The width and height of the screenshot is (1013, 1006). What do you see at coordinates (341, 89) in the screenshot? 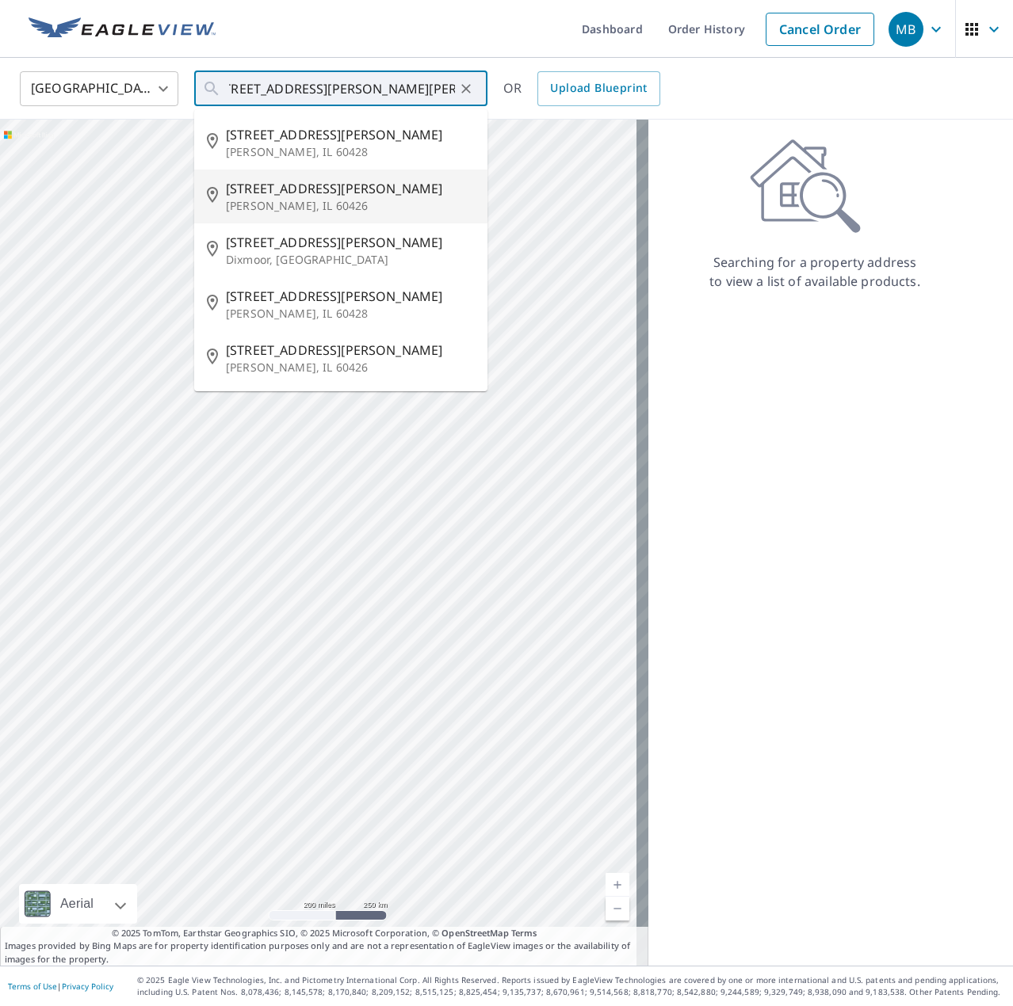
I see `input: Search by address or latitude-longitude` at bounding box center [341, 89].